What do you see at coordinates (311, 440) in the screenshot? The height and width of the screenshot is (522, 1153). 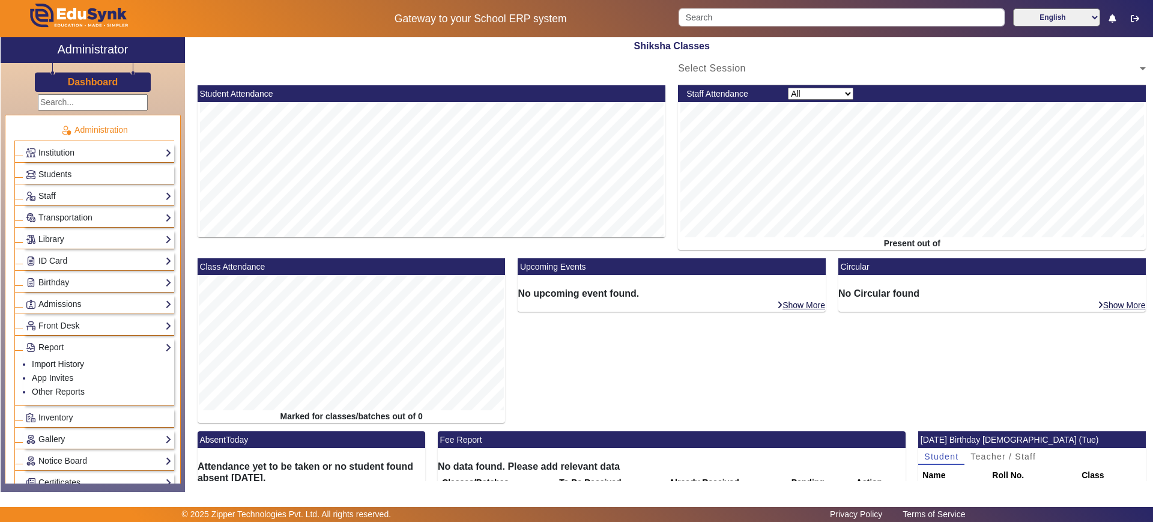 I see `mat-card-header: AbsentToday` at bounding box center [311, 440].